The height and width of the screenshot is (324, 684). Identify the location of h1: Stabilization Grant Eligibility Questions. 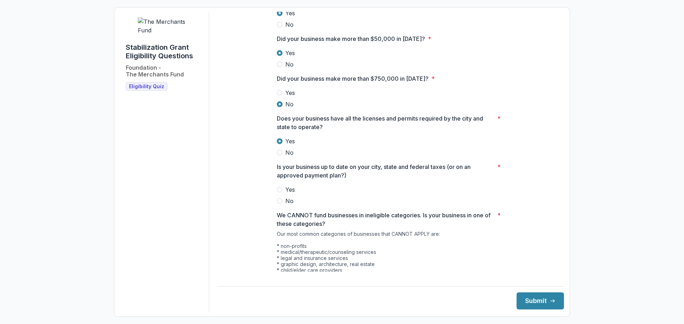
(164, 52).